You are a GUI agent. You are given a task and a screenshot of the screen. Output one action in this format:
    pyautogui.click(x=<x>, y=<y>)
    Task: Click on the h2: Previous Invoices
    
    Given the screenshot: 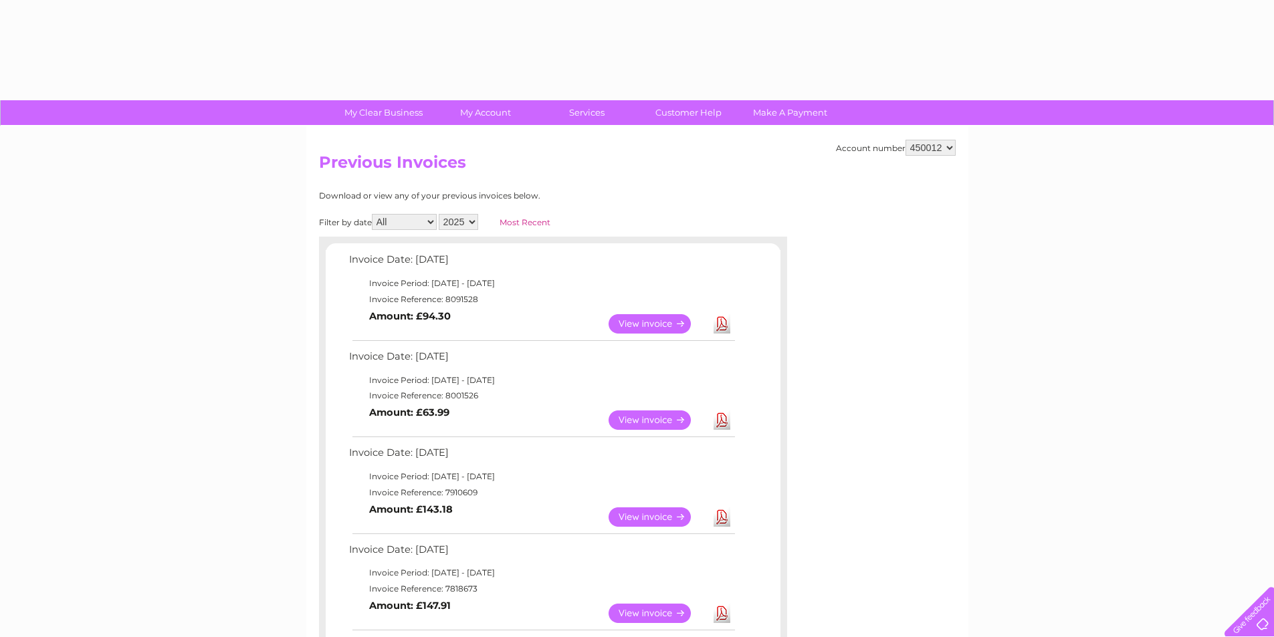 What is the action you would take?
    pyautogui.click(x=637, y=166)
    